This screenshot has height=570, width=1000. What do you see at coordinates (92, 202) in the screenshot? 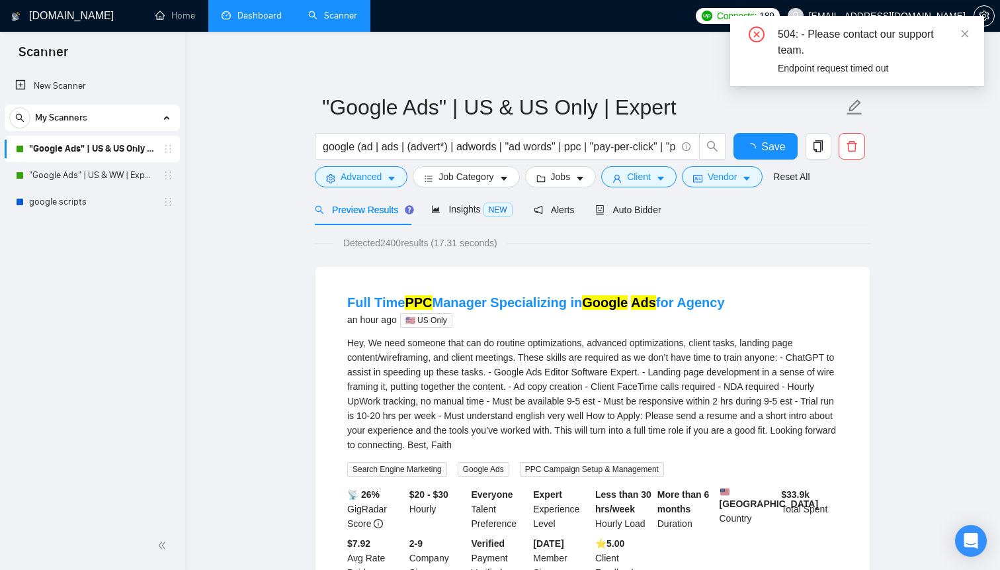
I see `a: google scripts` at bounding box center [92, 202].